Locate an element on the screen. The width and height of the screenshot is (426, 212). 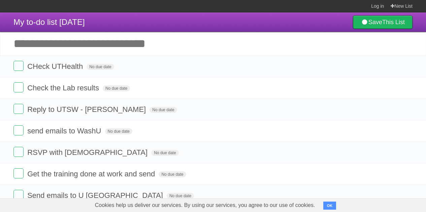
span: Check the Lab results is located at coordinates (64, 88).